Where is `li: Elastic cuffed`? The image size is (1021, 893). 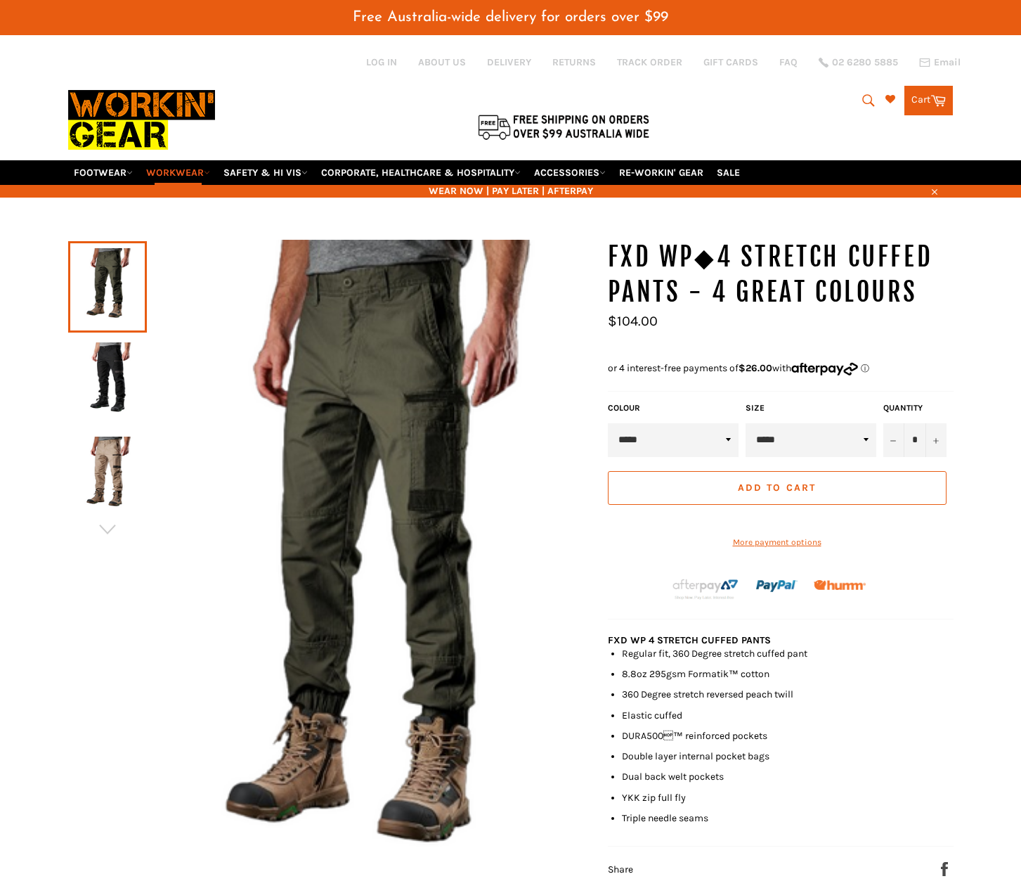 li: Elastic cuffed is located at coordinates (788, 715).